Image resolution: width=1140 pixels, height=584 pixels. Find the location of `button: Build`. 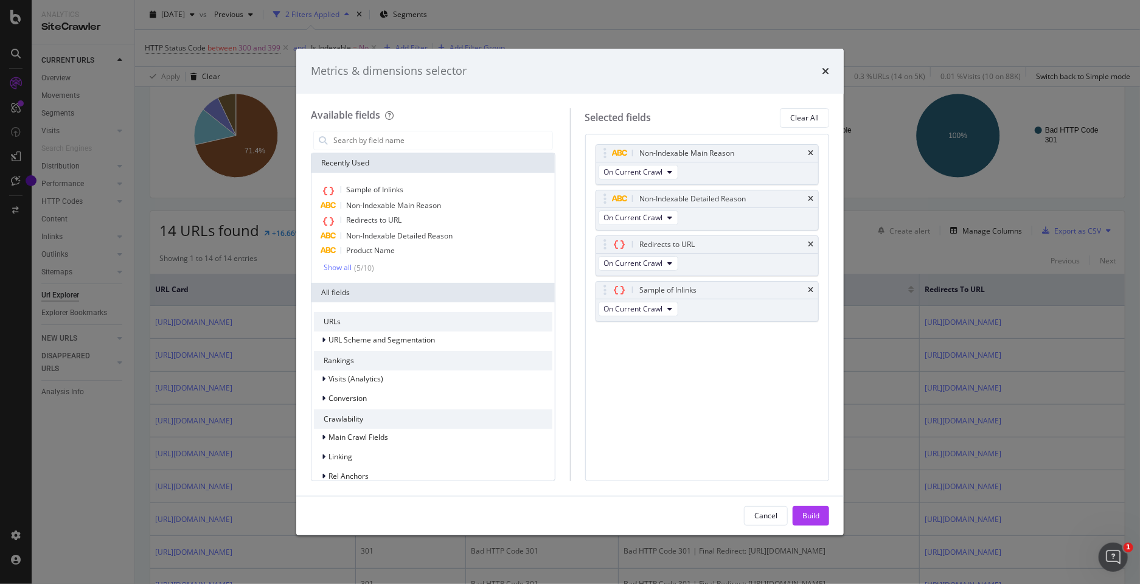

button: Build is located at coordinates (811, 516).